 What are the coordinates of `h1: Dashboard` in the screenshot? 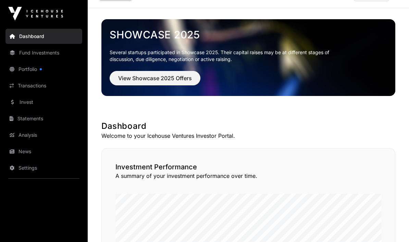 It's located at (249, 126).